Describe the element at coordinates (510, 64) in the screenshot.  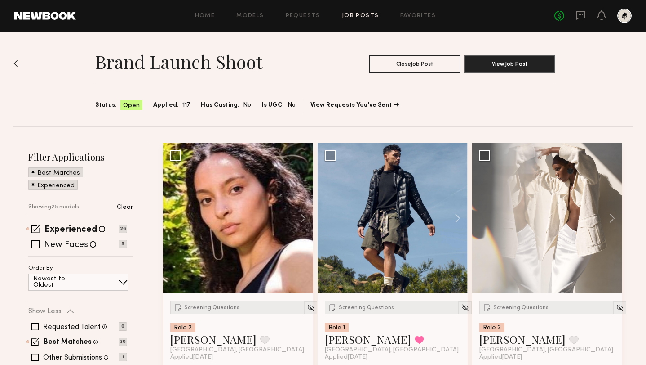
I see `a: View Job Post` at that location.